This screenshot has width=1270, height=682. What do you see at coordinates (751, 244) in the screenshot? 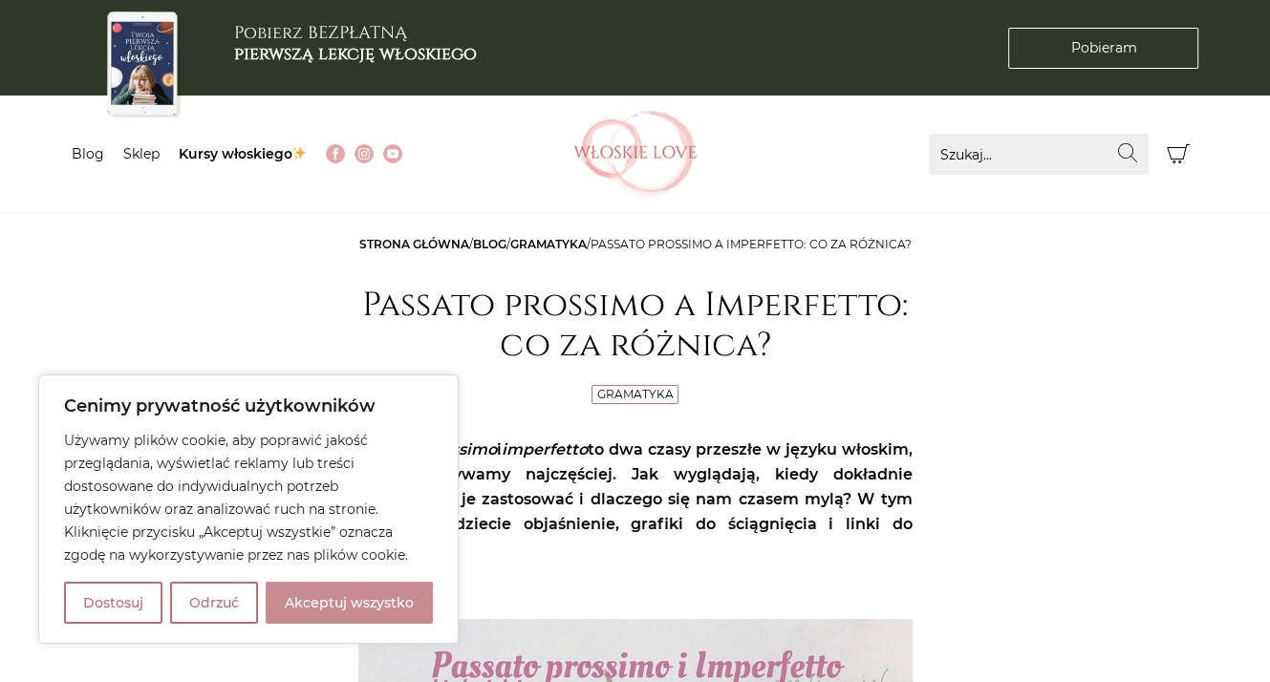
I see `span: Passato prossimo a Imperfetto: co za różnica?` at bounding box center [751, 244].